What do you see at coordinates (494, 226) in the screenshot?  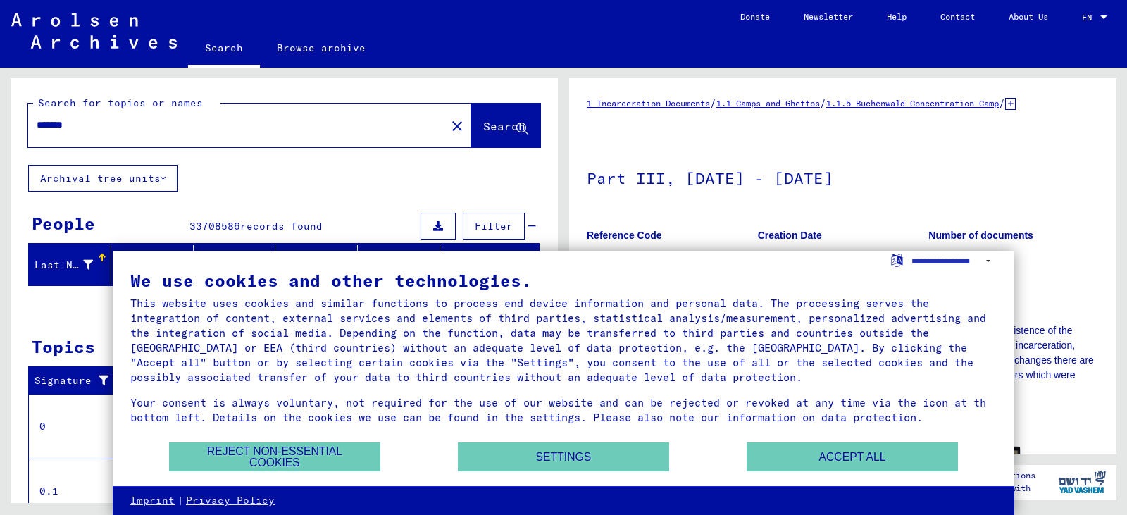 I see `button: Filter` at bounding box center [494, 226].